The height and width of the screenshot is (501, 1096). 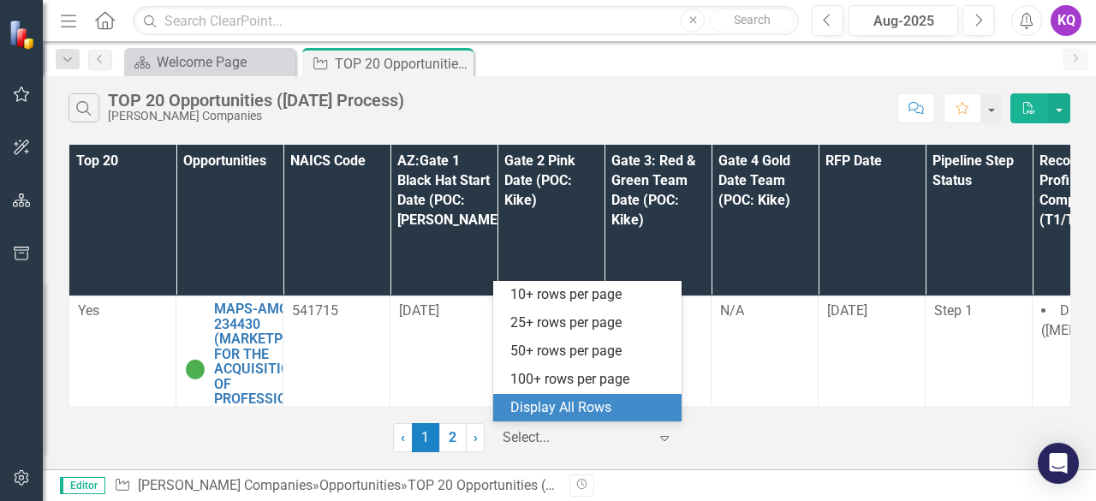 I want to click on span: 541715, so click(x=315, y=310).